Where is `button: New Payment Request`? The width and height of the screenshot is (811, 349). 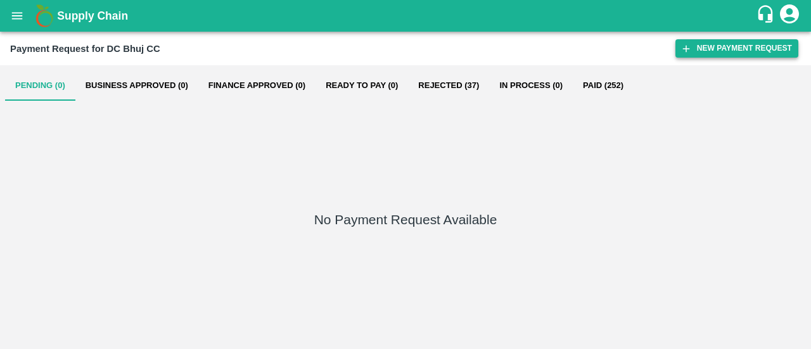
button: New Payment Request is located at coordinates (737, 48).